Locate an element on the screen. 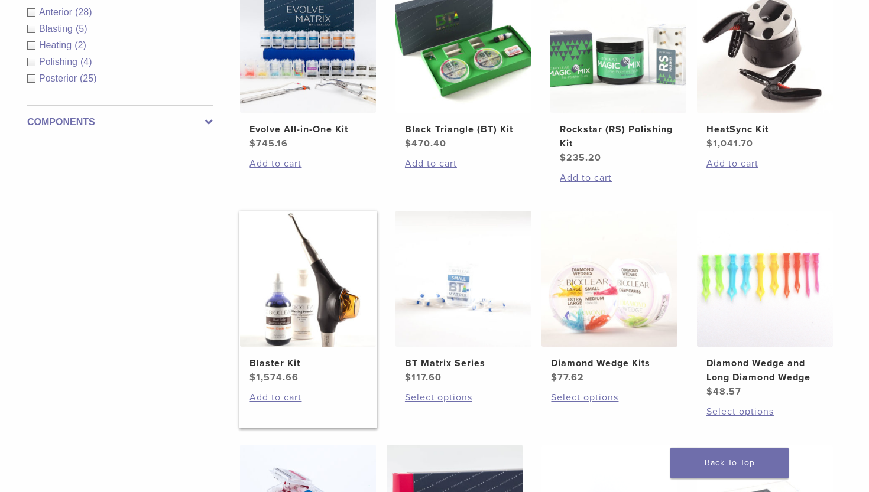 The width and height of the screenshot is (869, 492). h2: BT Matrix Series is located at coordinates (463, 363).